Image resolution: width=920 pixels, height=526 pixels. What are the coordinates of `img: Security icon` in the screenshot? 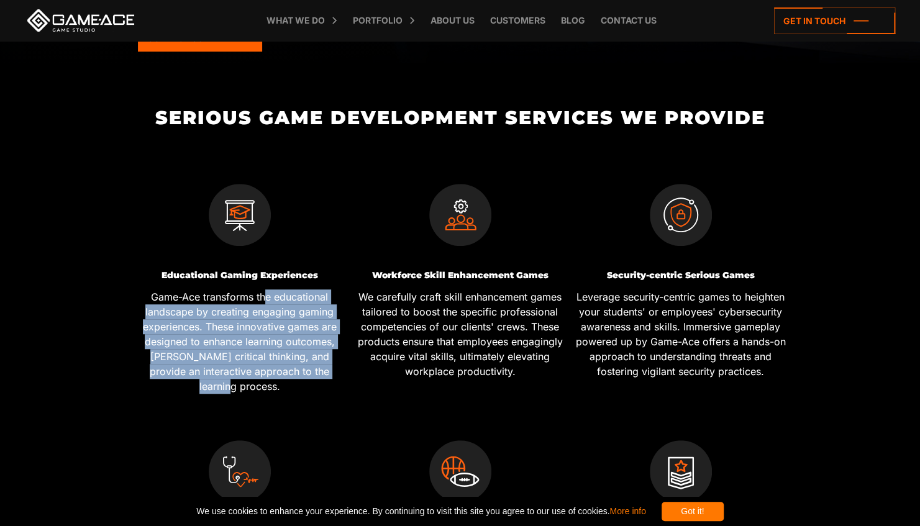 It's located at (681, 215).